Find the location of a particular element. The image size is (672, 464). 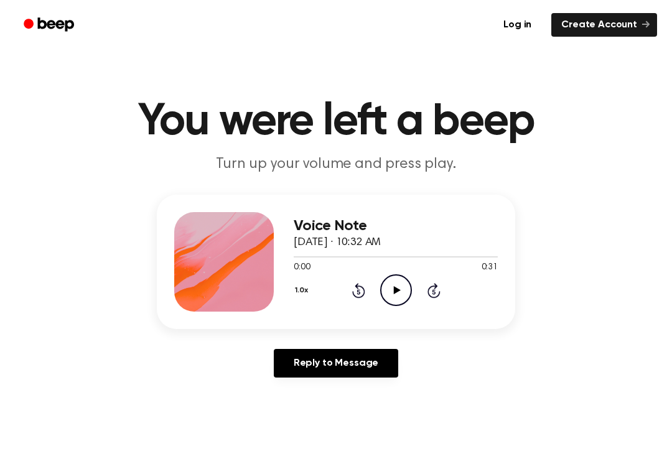

span: 0:00 is located at coordinates (302, 268).